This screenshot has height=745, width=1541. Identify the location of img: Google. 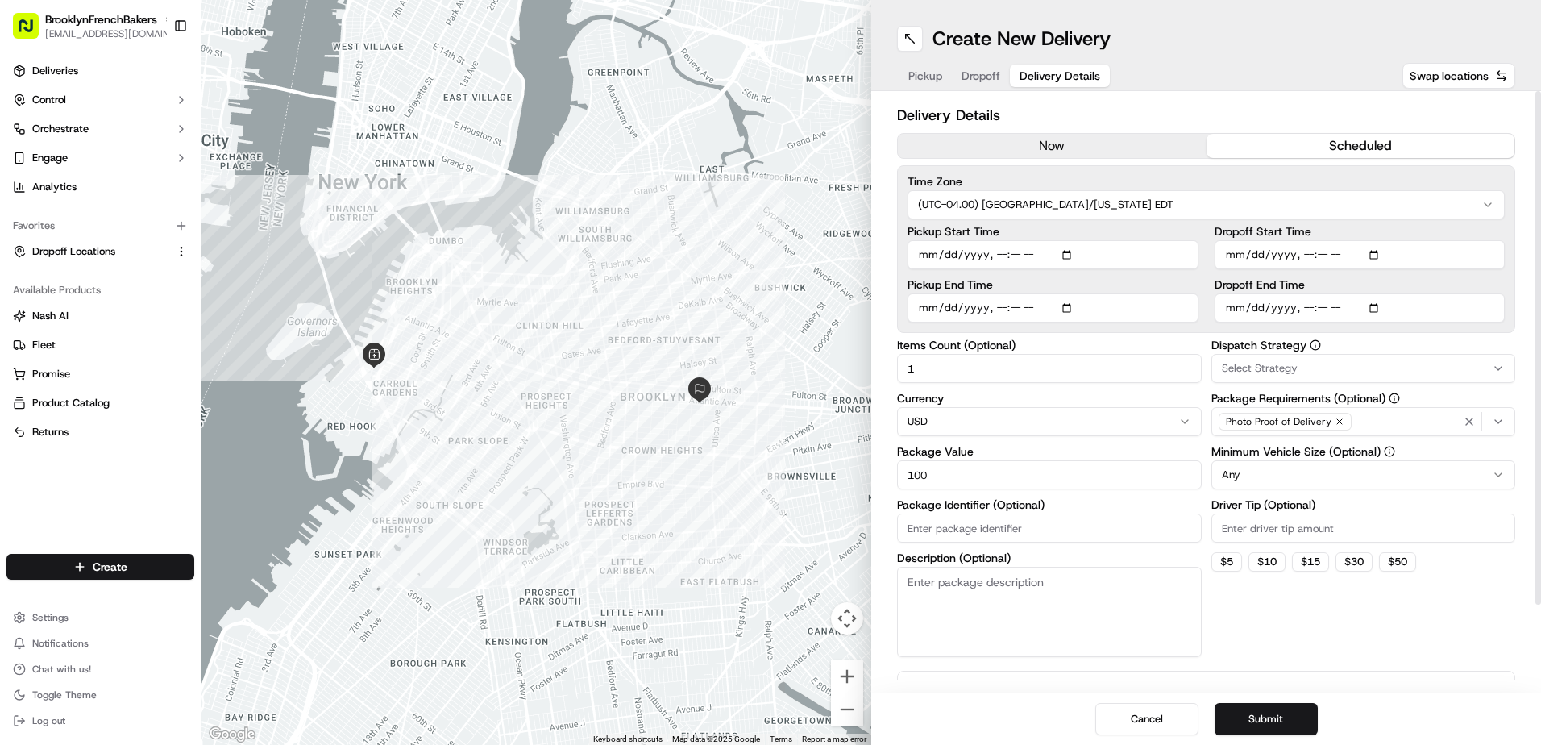
(232, 734).